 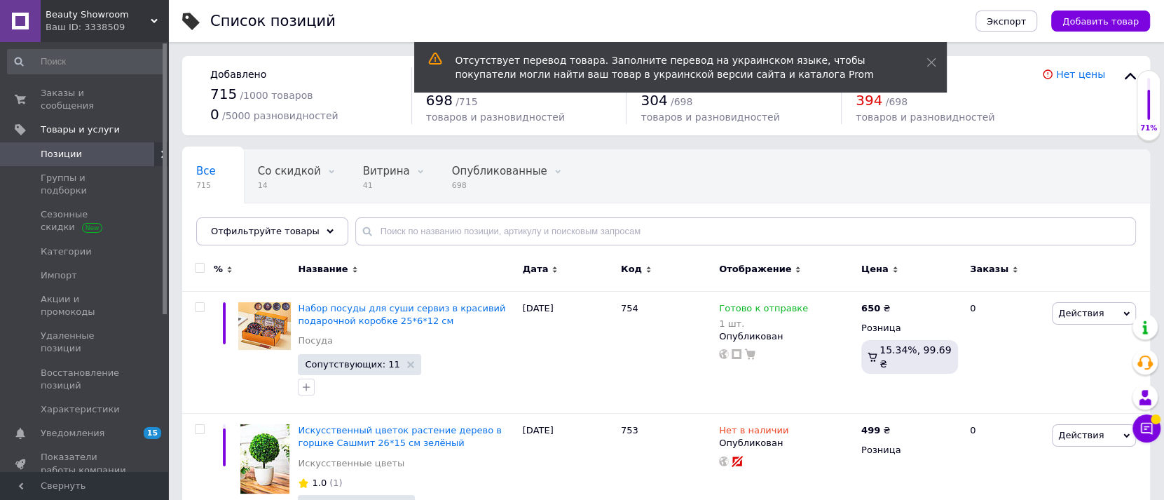 What do you see at coordinates (86, 62) in the screenshot?
I see `input: Поиск` at bounding box center [86, 62].